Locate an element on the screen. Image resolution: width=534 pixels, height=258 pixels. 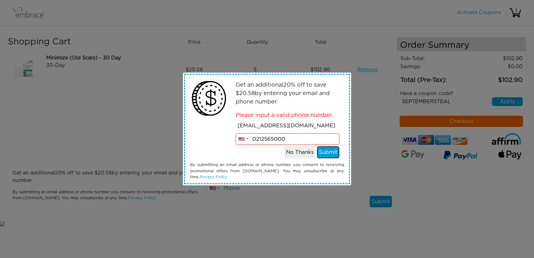
a: Privacy Policy is located at coordinates (214, 177).